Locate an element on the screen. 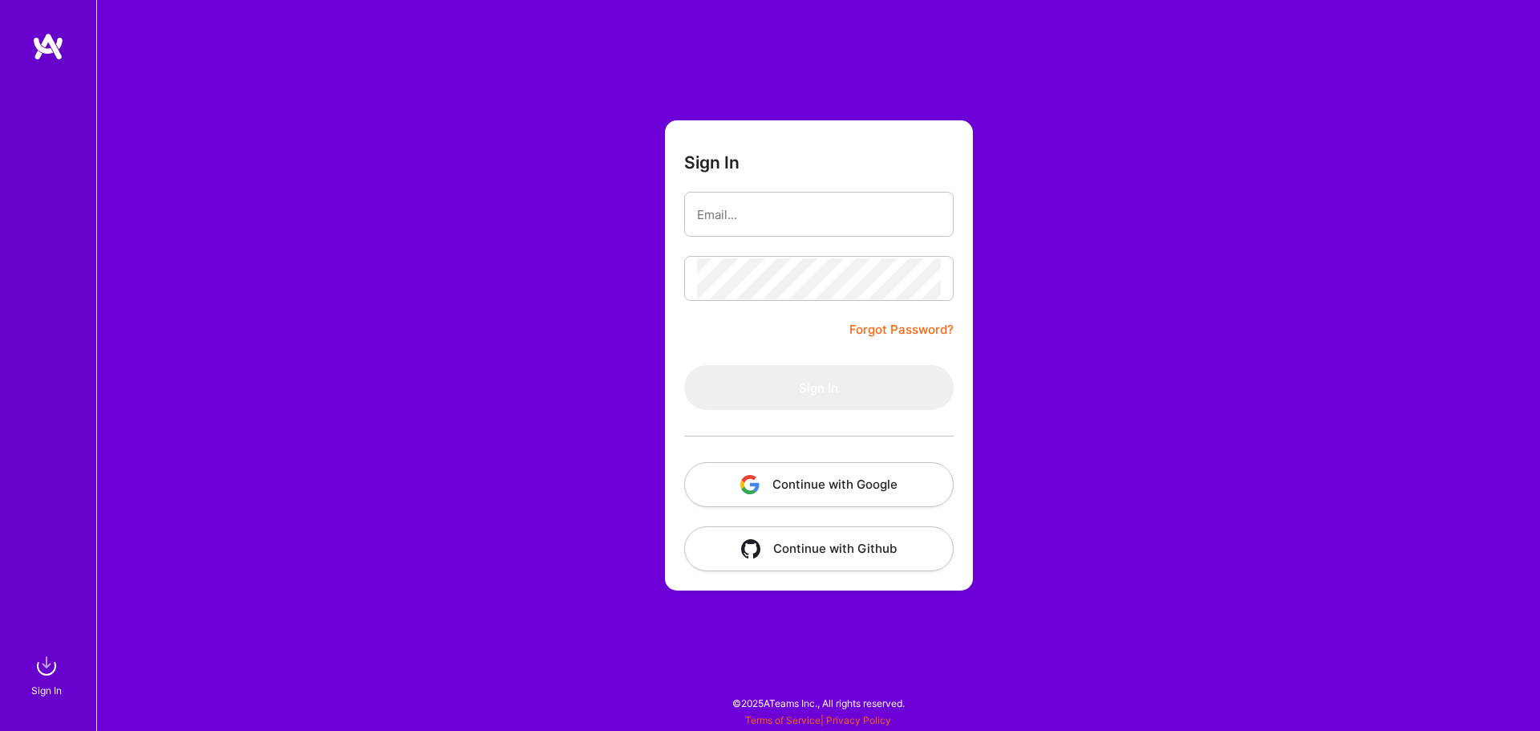 The height and width of the screenshot is (731, 1540). button: Continue with Google is located at coordinates (819, 484).